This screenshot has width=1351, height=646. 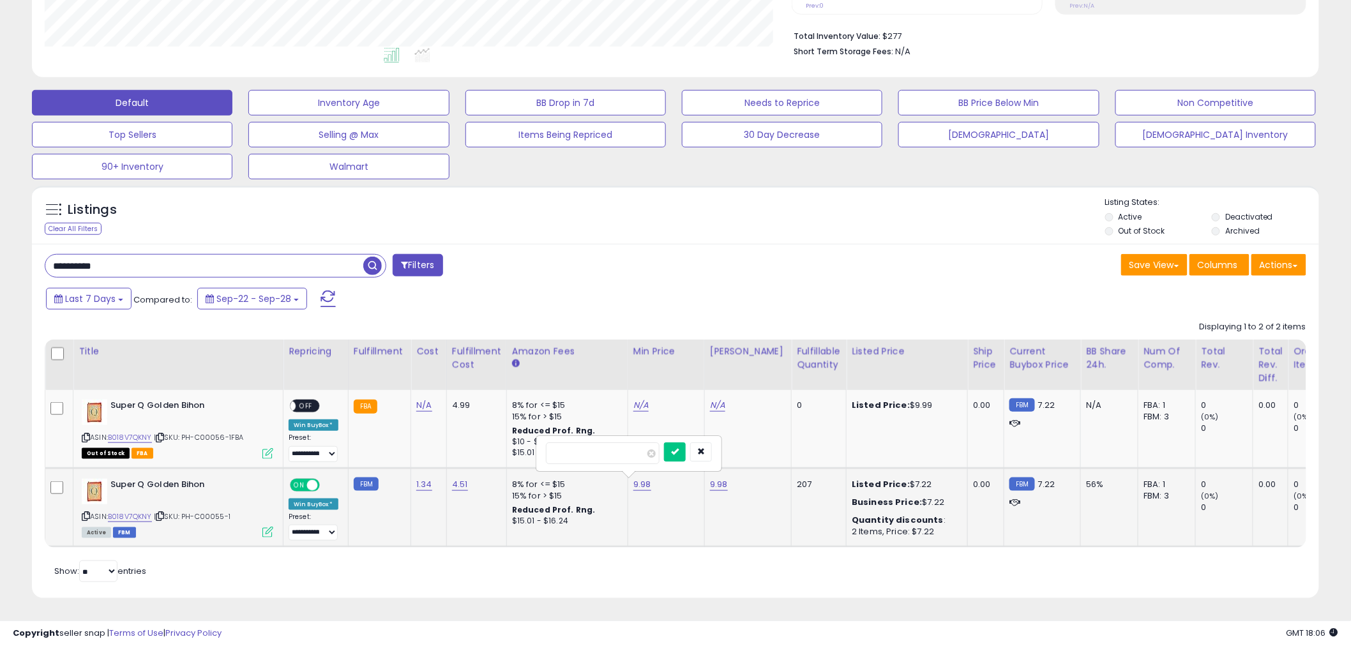 I want to click on button: Sep-22 - Sep-28, so click(x=252, y=299).